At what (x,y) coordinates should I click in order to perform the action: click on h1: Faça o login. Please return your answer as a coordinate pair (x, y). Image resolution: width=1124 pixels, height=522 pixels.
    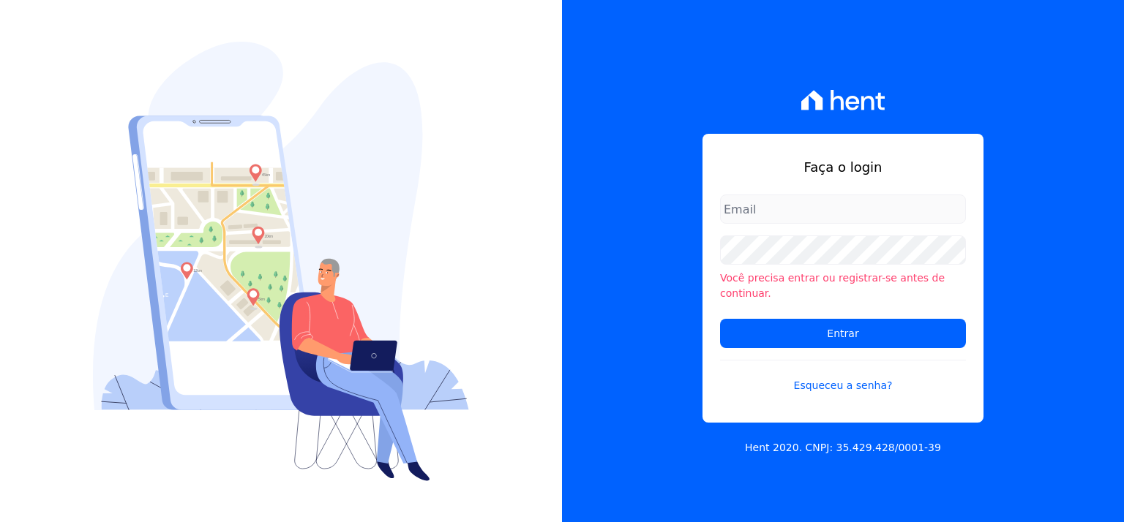
    Looking at the image, I should click on (843, 167).